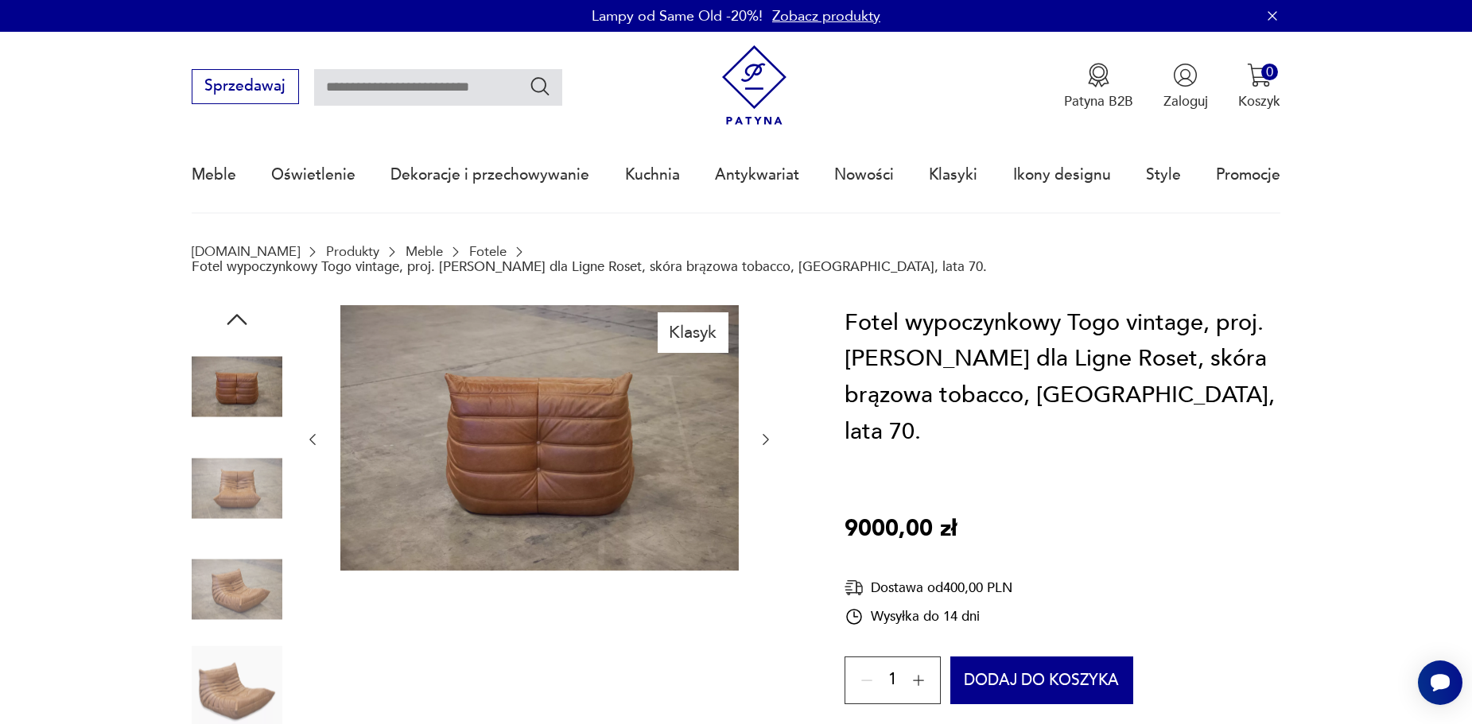 This screenshot has width=1472, height=724. What do you see at coordinates (1098, 87) in the screenshot?
I see `a: Ikona medaluPatyna B2B` at bounding box center [1098, 87].